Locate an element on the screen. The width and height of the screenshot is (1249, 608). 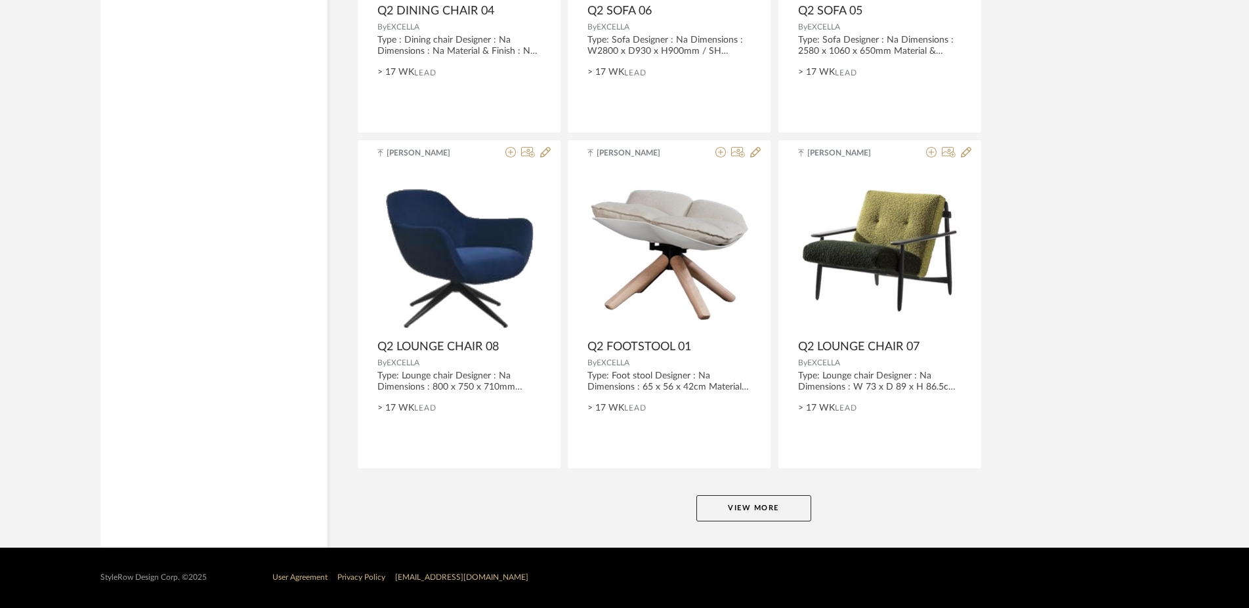
div: Type : Dining chair Designer : Na Dimensions : Na Material & Finish : Na Product Description : Na... is located at coordinates (459, 46).